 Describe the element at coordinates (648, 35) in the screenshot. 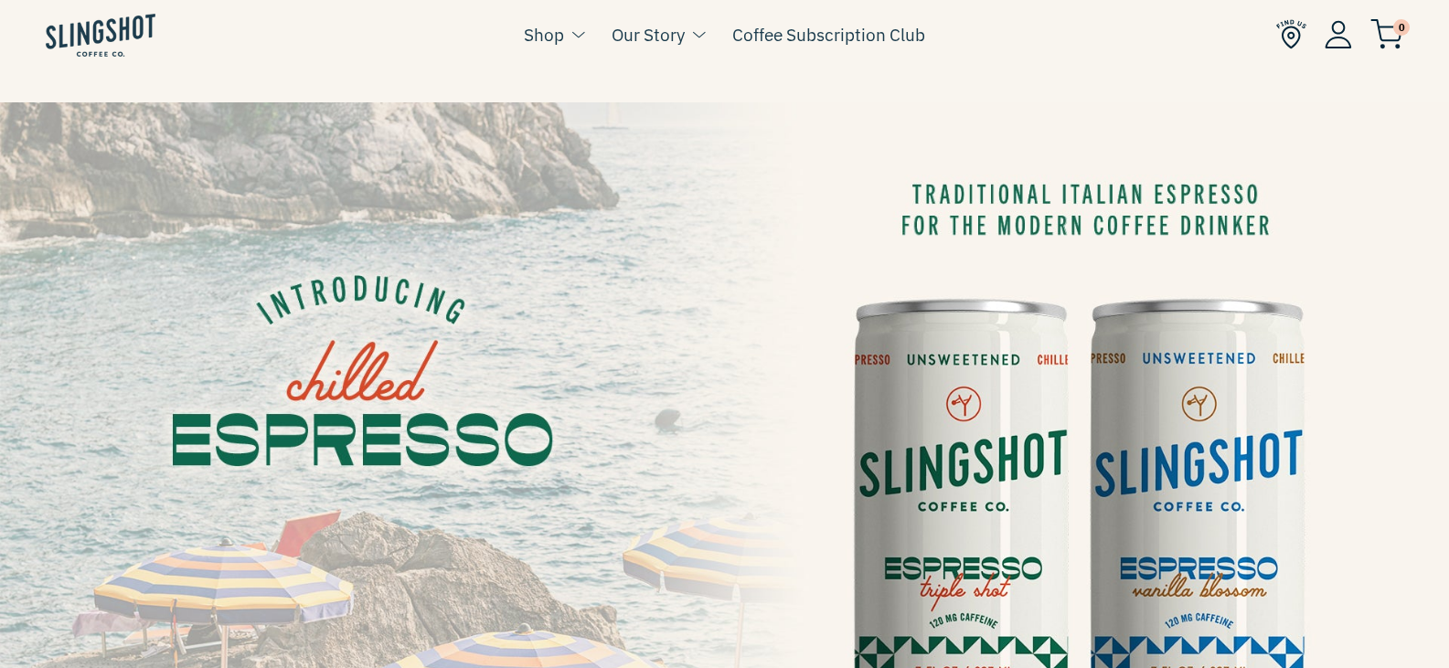

I see `a: Our Story` at that location.